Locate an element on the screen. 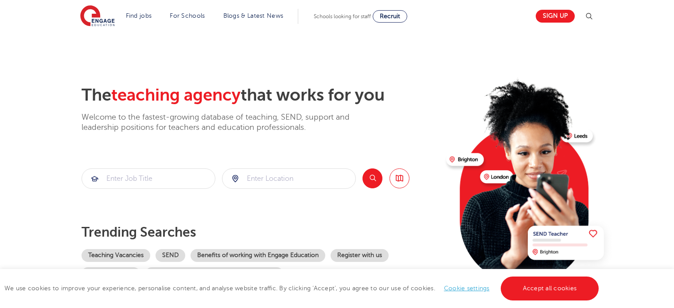 This screenshot has height=308, width=674. a: Recruit is located at coordinates (390, 16).